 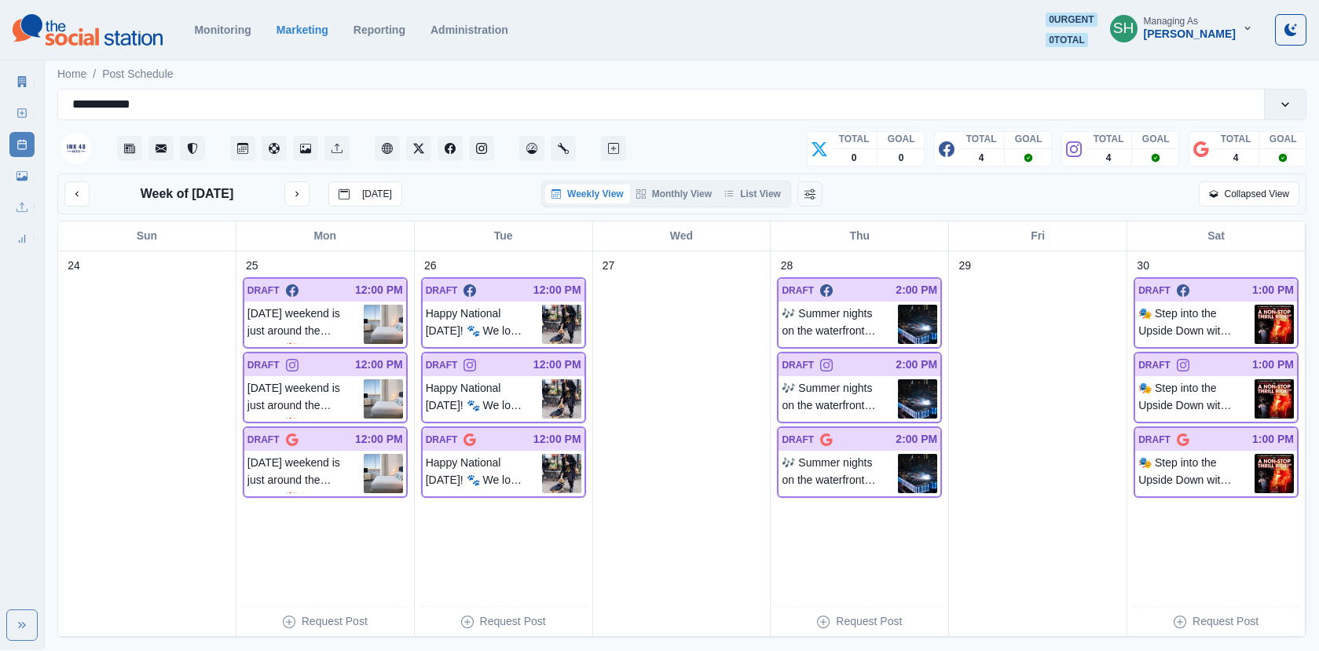 What do you see at coordinates (1071, 20) in the screenshot?
I see `span: 0 urgent` at bounding box center [1071, 20].